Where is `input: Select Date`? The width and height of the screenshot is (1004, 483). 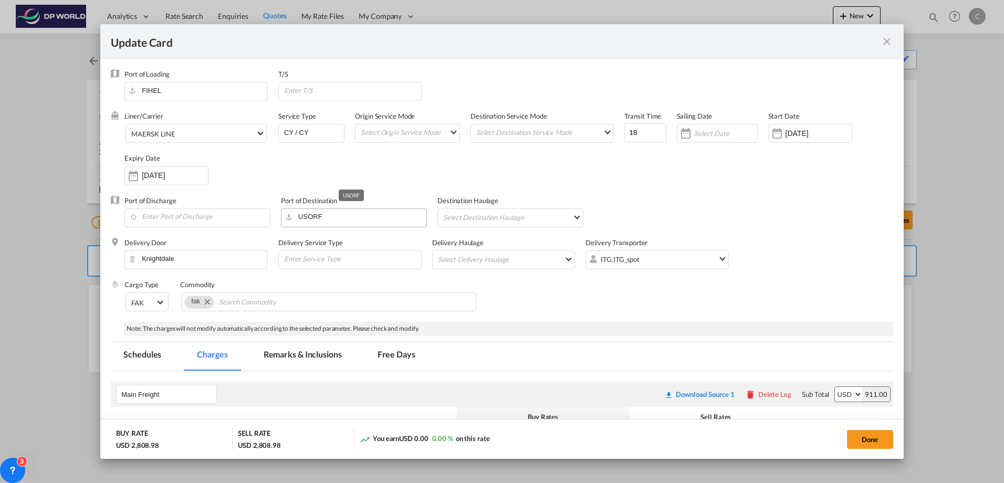 input: Select Date is located at coordinates (726, 133).